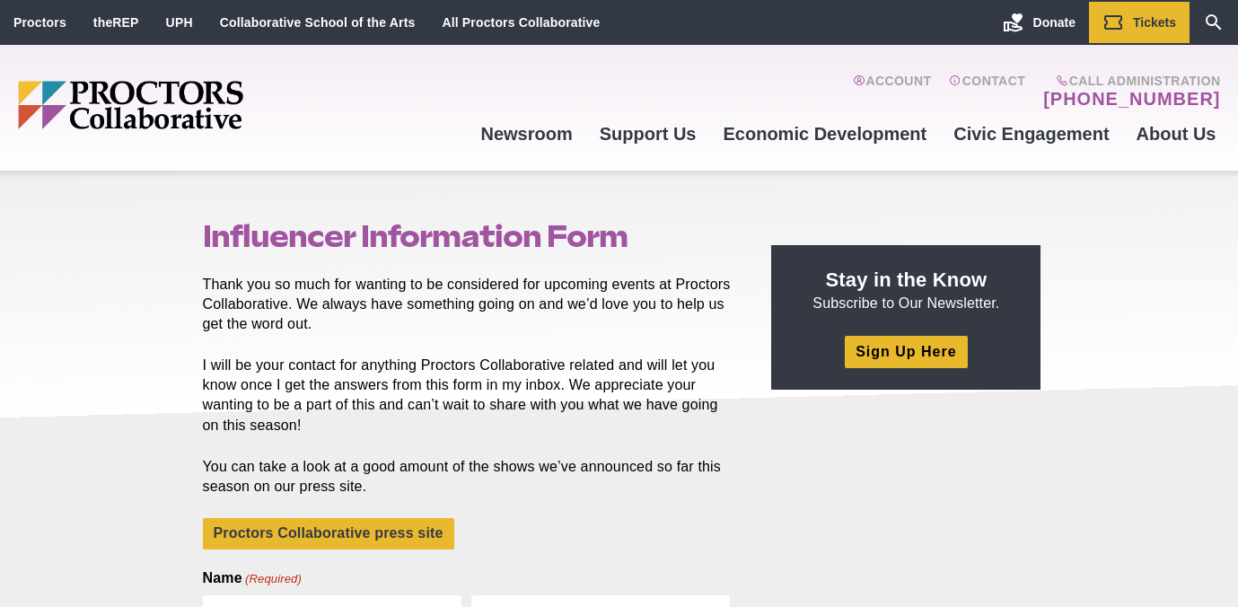  Describe the element at coordinates (987, 92) in the screenshot. I see `a: Contact` at that location.